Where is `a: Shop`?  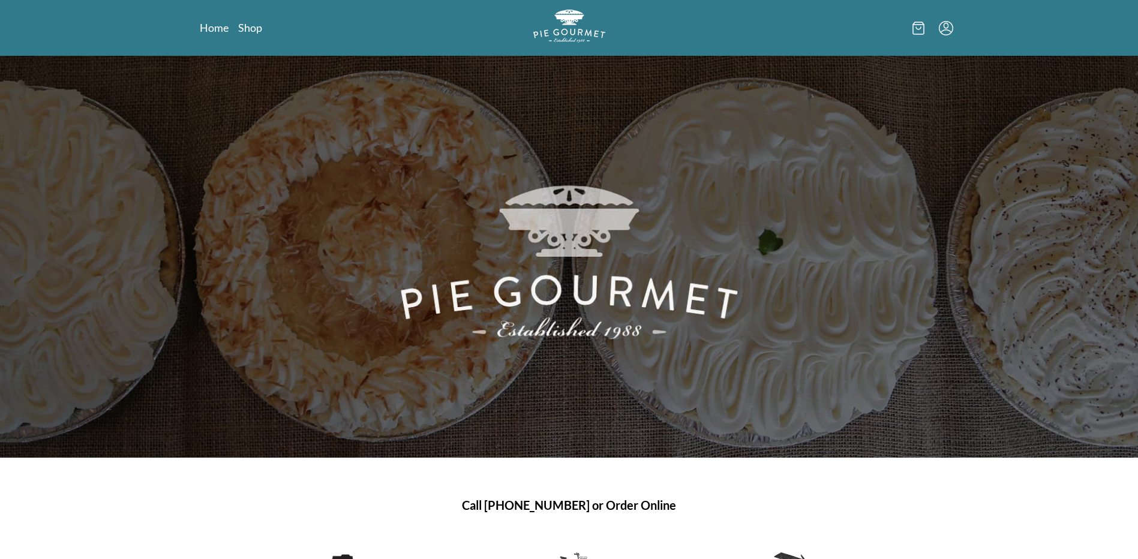
a: Shop is located at coordinates (250, 28).